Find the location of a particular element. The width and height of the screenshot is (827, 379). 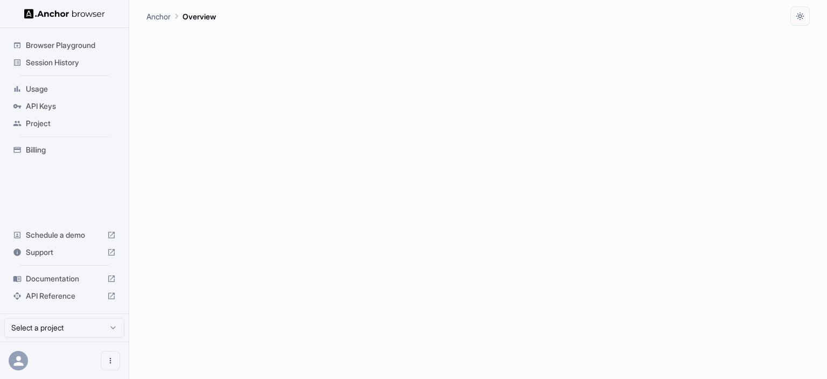

button: Open menu is located at coordinates (110, 360).